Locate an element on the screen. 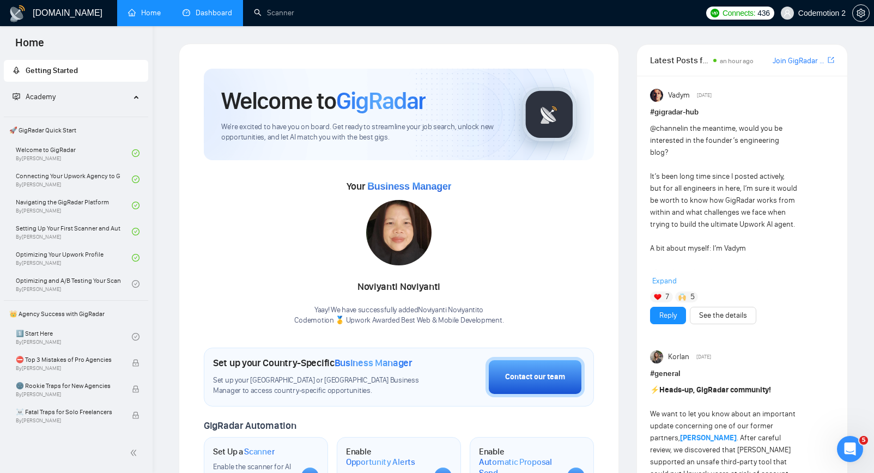 The height and width of the screenshot is (473, 874). span: GigRadar is located at coordinates (381, 101).